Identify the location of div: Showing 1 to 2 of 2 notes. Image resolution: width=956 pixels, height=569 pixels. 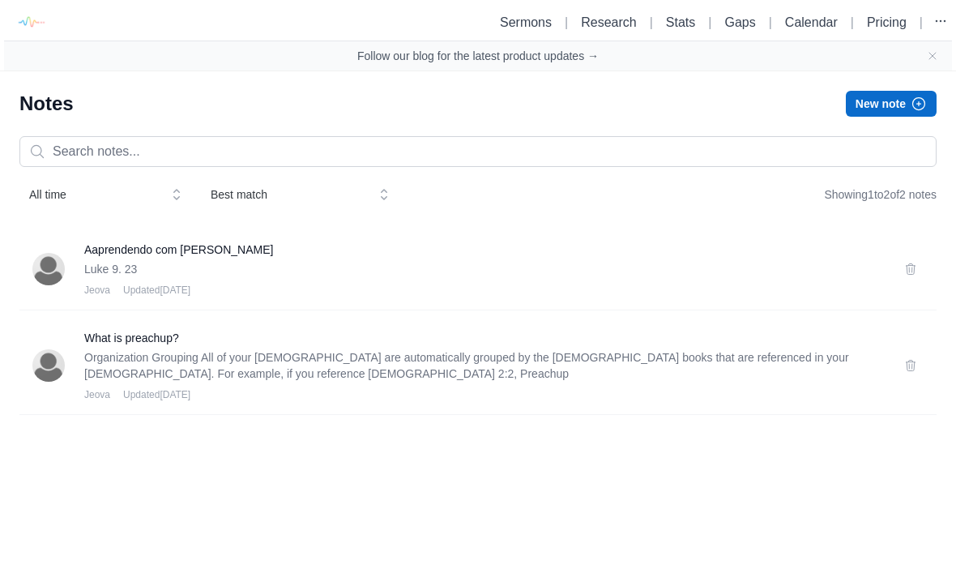
(880, 194).